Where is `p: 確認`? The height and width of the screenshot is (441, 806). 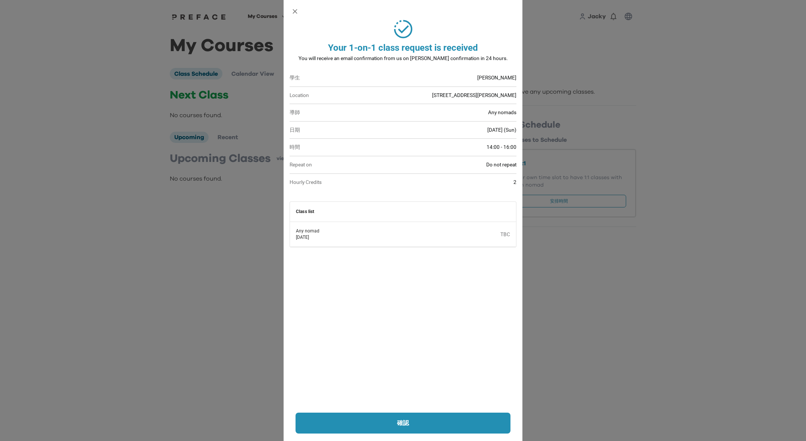 p: 確認 is located at coordinates (403, 423).